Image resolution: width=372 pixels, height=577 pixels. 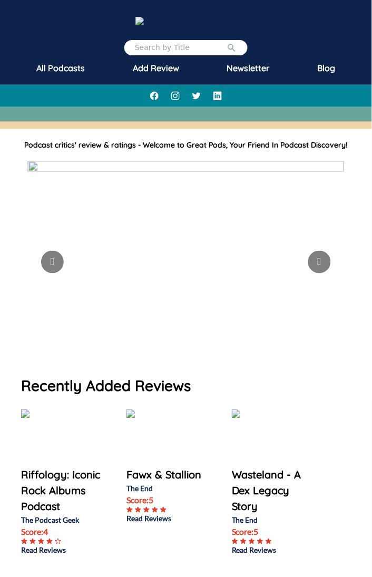 What do you see at coordinates (50, 439) in the screenshot?
I see `img: Riffology: Iconic Rock Albums Podcast` at bounding box center [50, 439].